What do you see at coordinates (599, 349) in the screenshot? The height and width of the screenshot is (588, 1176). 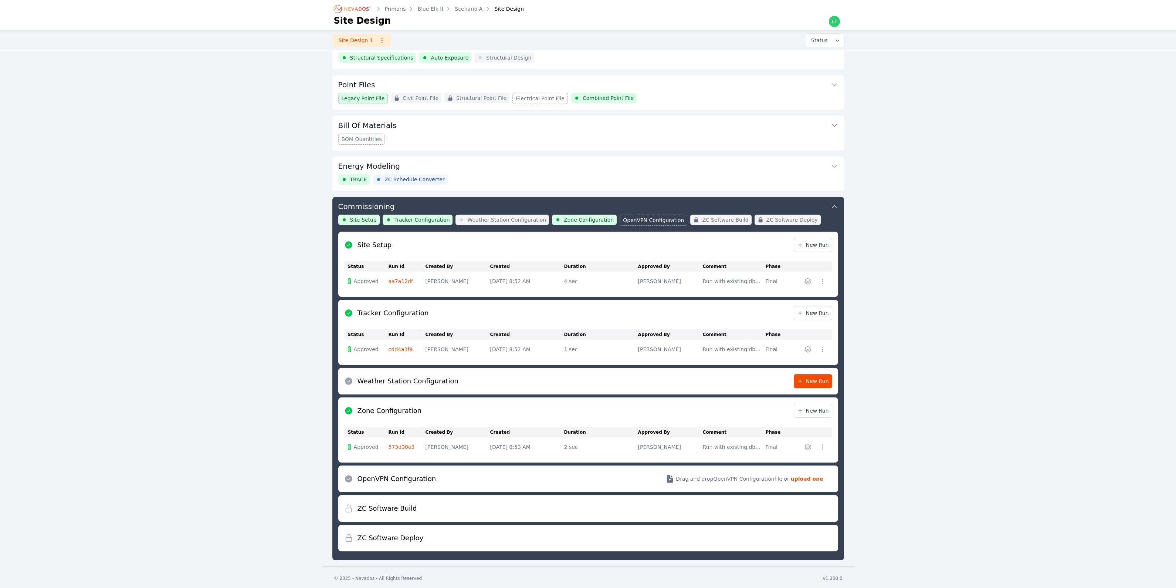 I see `div: 1 sec` at bounding box center [599, 349].